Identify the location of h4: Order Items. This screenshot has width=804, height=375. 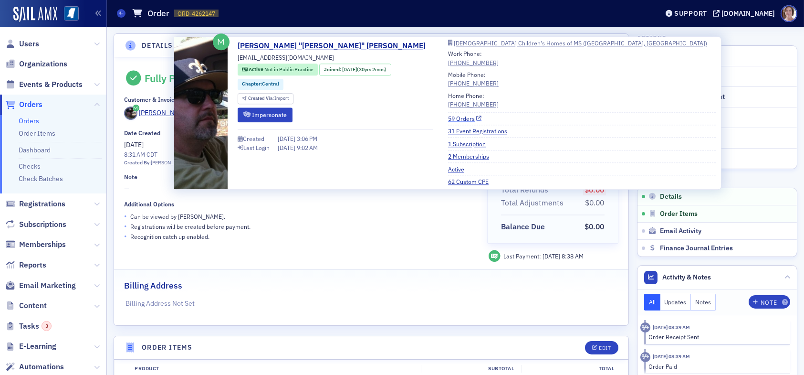
(167, 347).